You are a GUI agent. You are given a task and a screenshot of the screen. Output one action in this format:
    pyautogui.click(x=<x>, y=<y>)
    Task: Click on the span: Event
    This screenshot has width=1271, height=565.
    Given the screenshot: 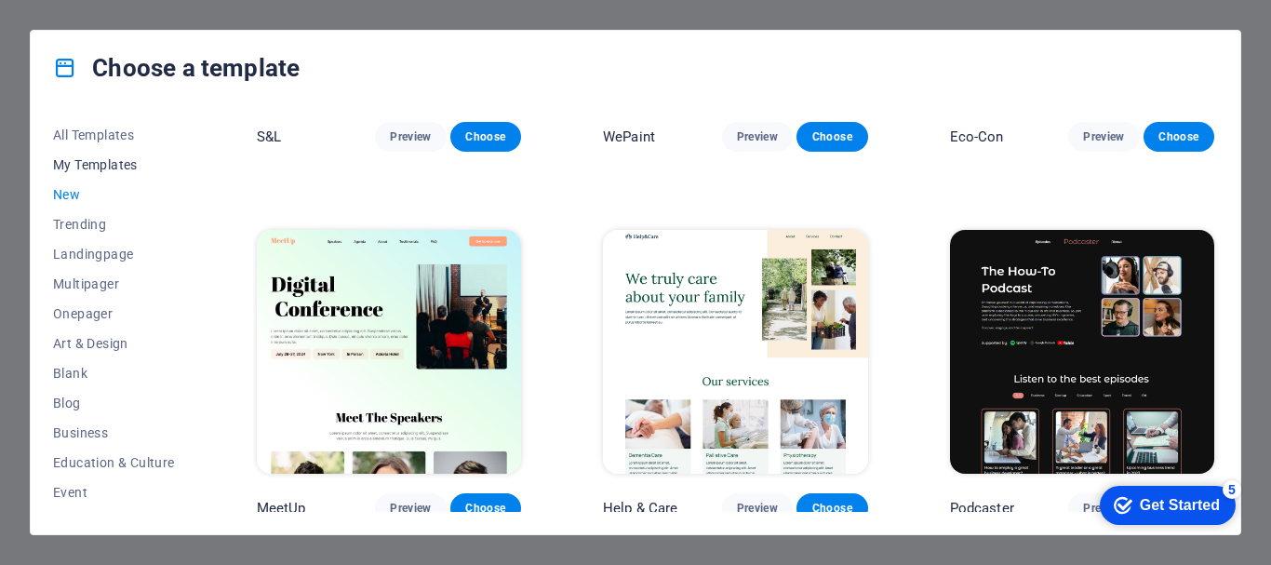 What is the action you would take?
    pyautogui.click(x=114, y=492)
    